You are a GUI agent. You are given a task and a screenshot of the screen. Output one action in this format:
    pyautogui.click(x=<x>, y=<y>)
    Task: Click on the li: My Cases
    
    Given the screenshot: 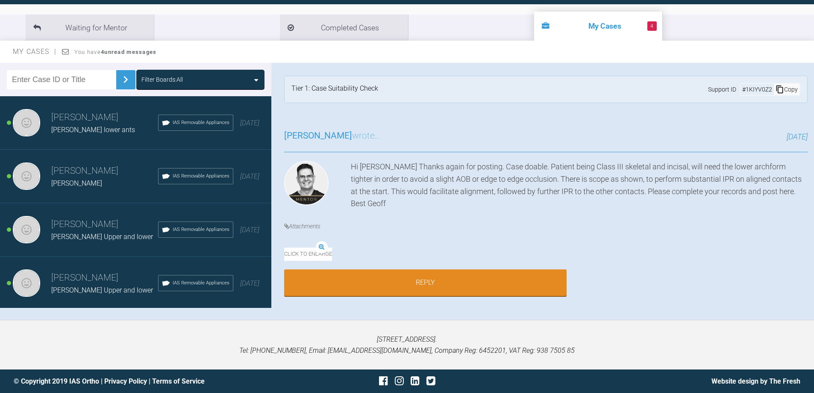 What is the action you would take?
    pyautogui.click(x=598, y=26)
    